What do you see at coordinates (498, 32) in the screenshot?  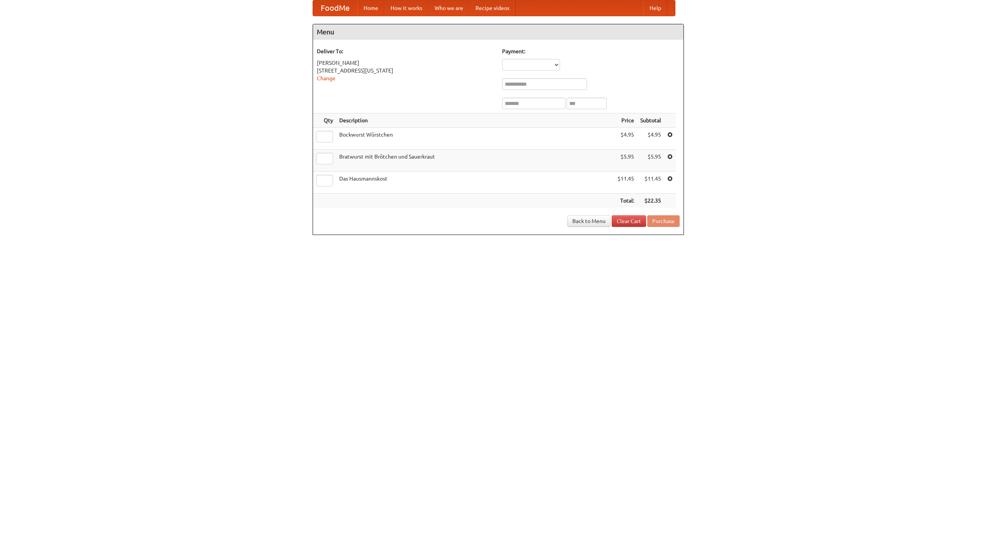 I see `h4: Menu` at bounding box center [498, 32].